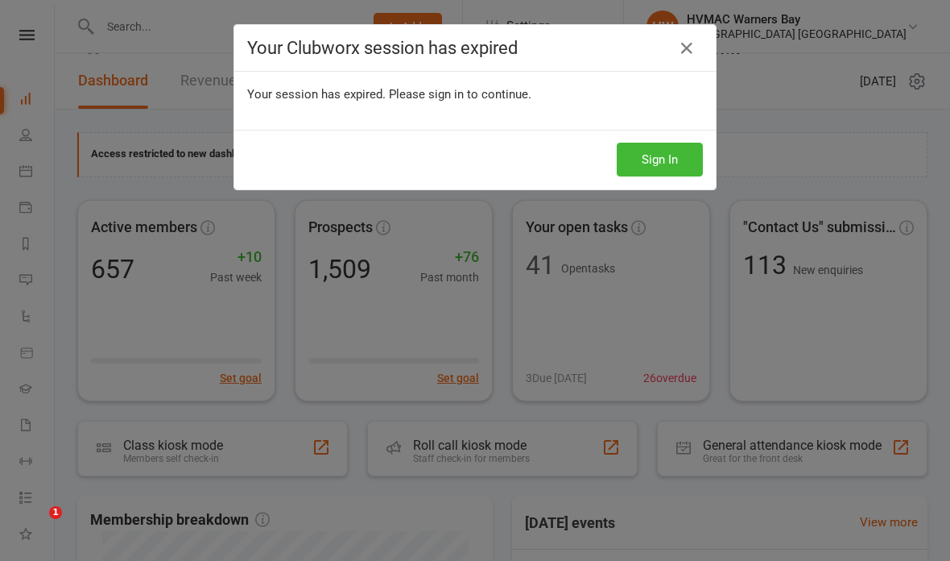  Describe the element at coordinates (660, 159) in the screenshot. I see `button: Sign In` at that location.